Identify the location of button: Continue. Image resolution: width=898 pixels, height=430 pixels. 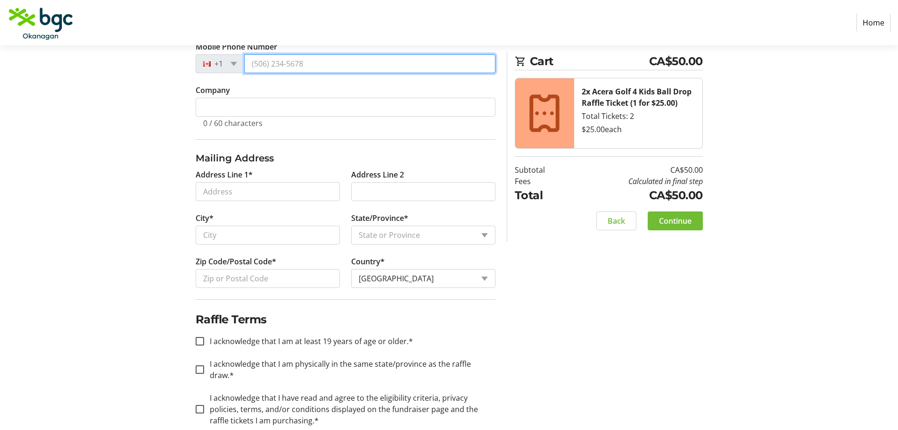
(675, 221).